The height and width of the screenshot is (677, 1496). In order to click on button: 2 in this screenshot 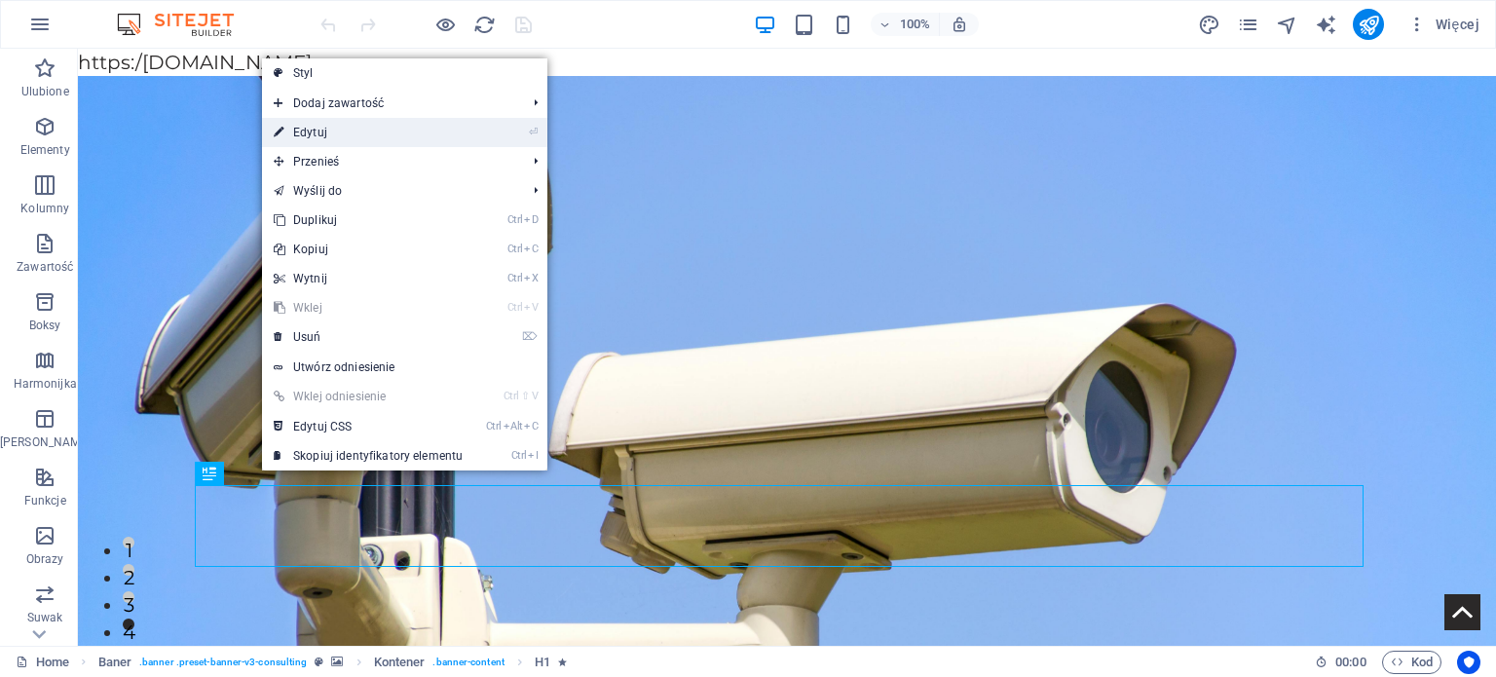, I will do `click(51, 521)`.